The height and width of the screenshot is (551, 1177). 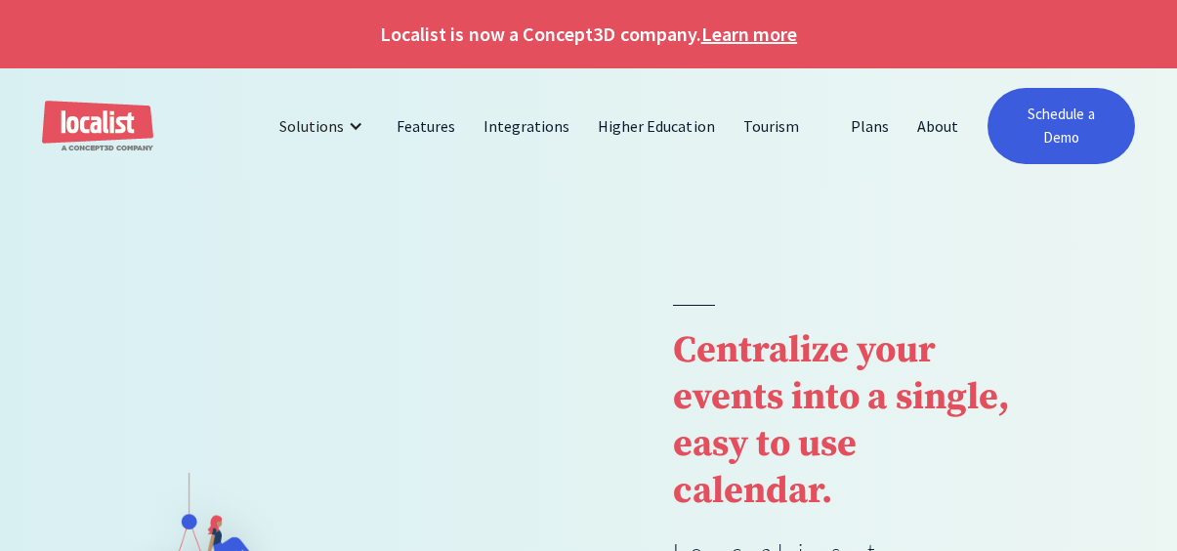 What do you see at coordinates (1060, 126) in the screenshot?
I see `a: Schedule a Demo` at bounding box center [1060, 126].